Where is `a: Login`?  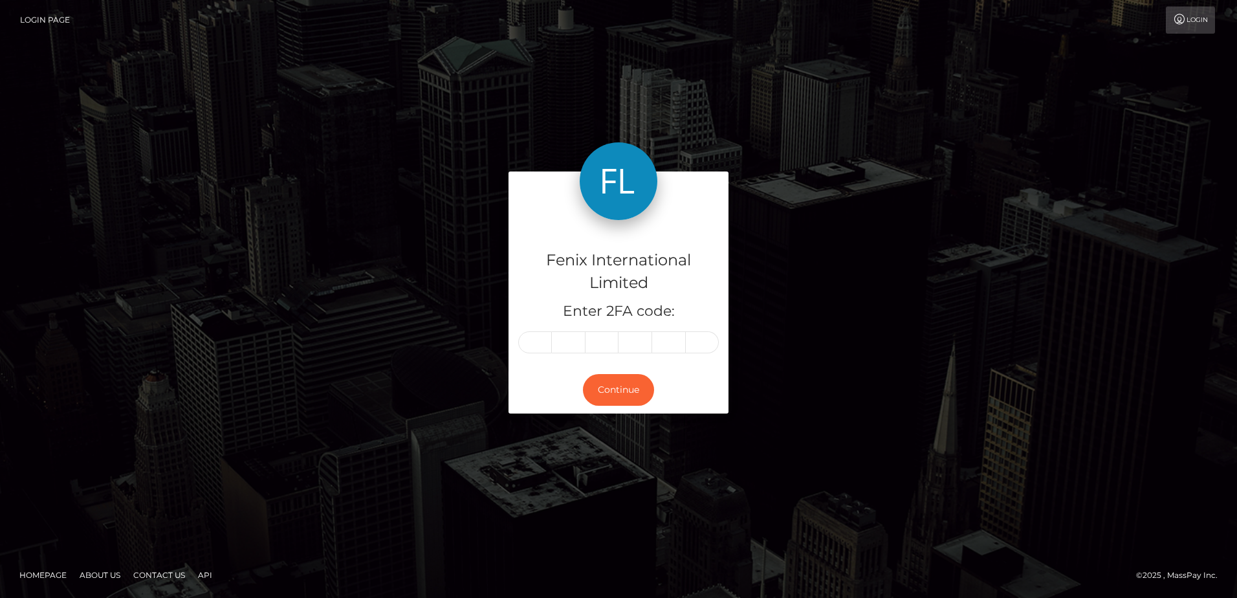 a: Login is located at coordinates (1190, 20).